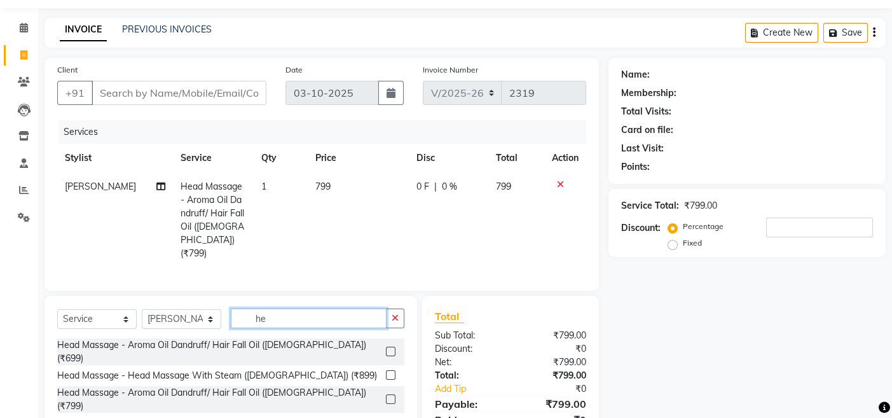 The height and width of the screenshot is (418, 892). Describe the element at coordinates (565, 158) in the screenshot. I see `th: Action` at that location.